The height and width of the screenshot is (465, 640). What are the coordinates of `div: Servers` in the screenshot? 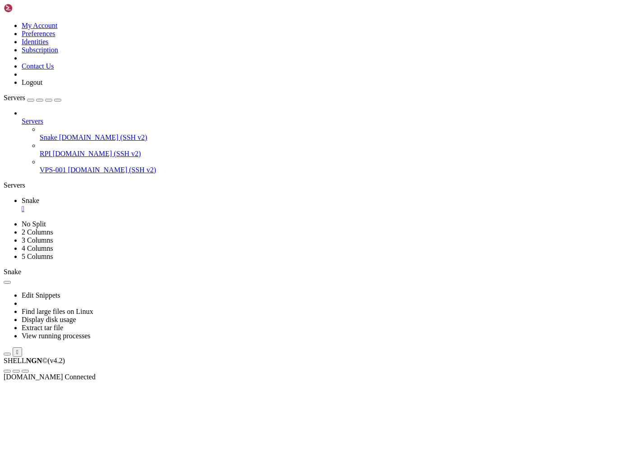 It's located at (320, 185).